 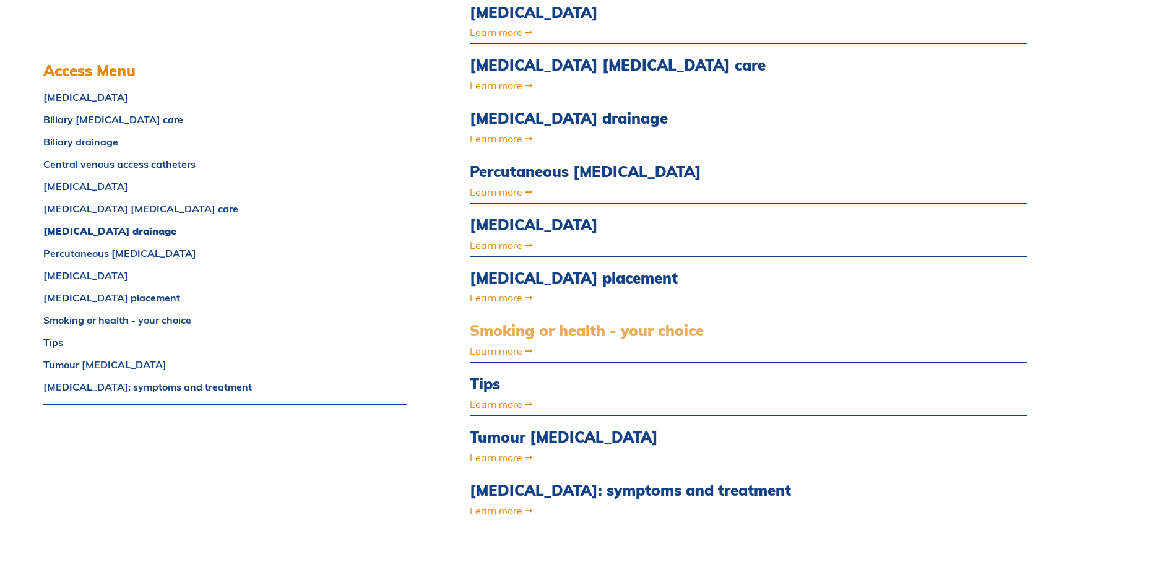 I want to click on a: Central venous access catheters, so click(x=225, y=164).